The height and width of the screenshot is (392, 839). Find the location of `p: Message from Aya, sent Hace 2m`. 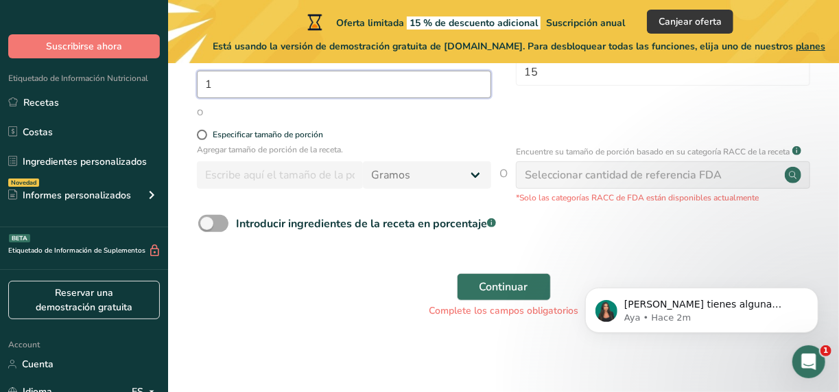

p: Message from Aya, sent Hace 2m is located at coordinates (148, 59).